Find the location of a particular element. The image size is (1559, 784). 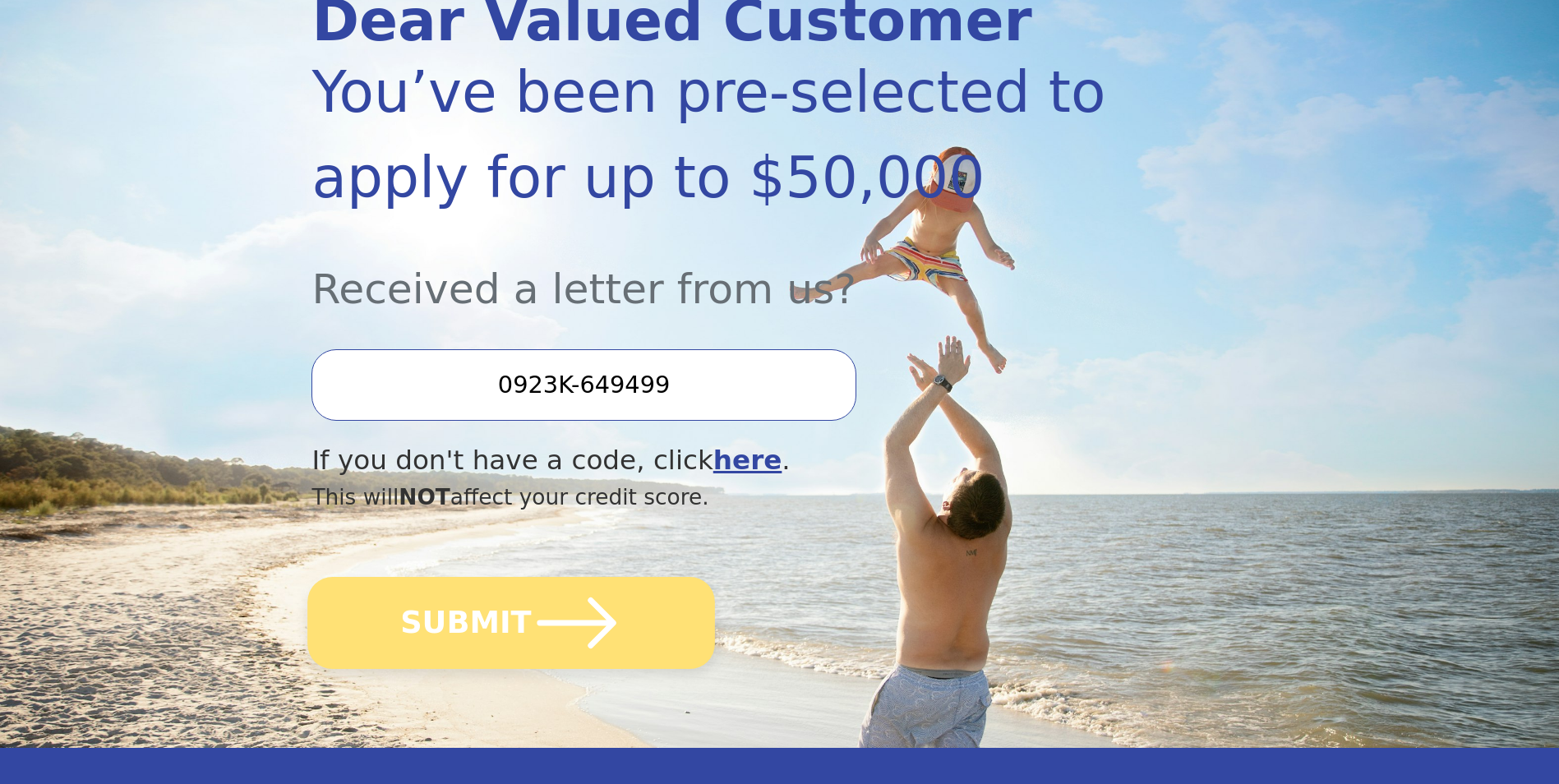

div: This will affect your credit score. is located at coordinates (709, 497).